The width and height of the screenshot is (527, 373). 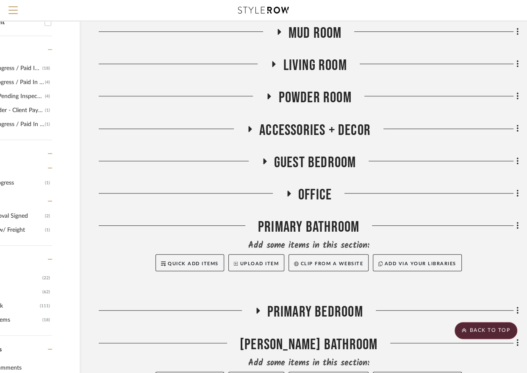 I want to click on button: Clip from a website, so click(x=328, y=262).